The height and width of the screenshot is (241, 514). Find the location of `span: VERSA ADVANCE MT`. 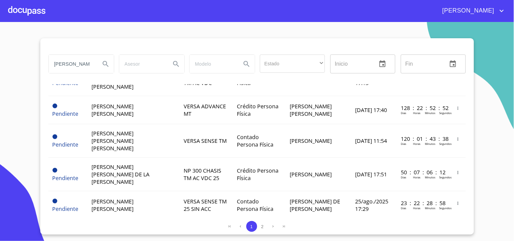

span: VERSA ADVANCE MT is located at coordinates (205, 110).